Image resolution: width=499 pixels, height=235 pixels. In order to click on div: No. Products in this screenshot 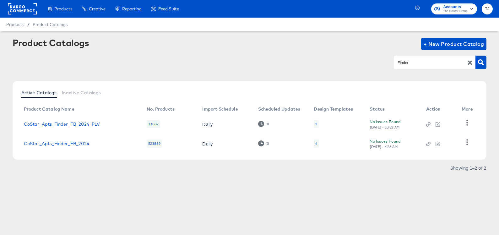, I will do `click(161, 109)`.